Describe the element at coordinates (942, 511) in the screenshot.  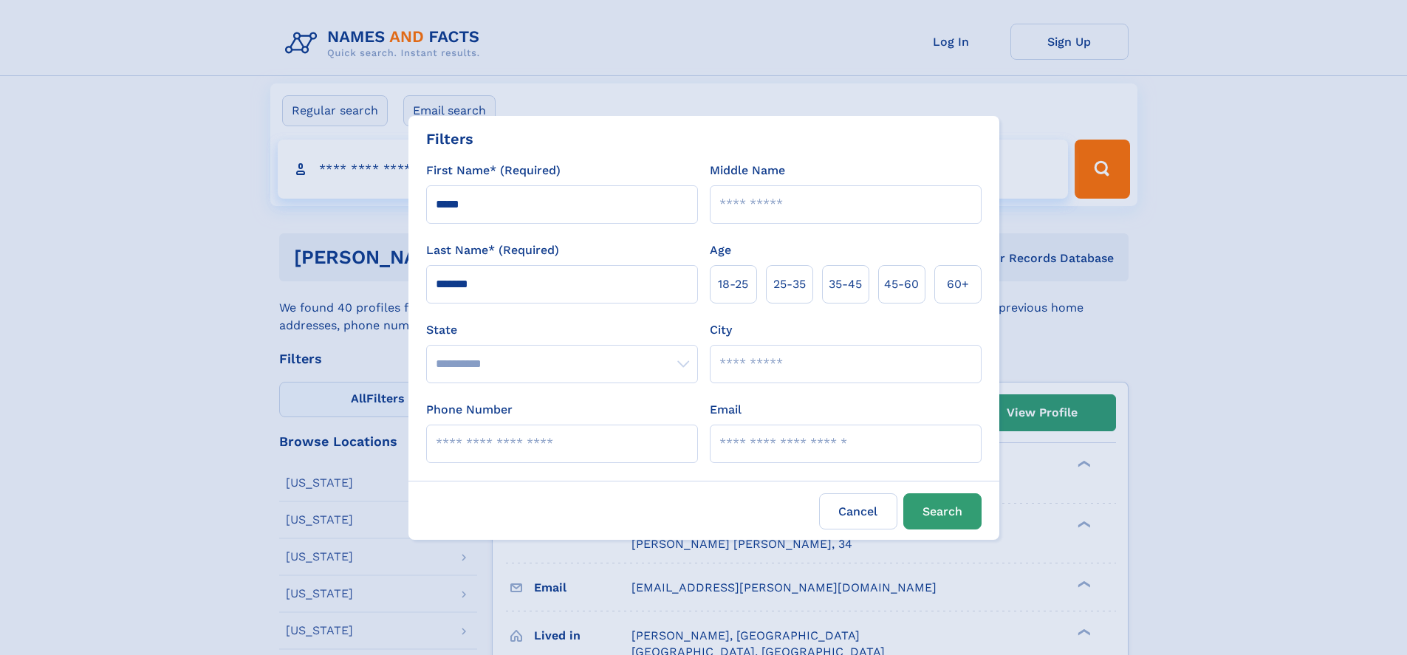
I see `button: Search` at that location.